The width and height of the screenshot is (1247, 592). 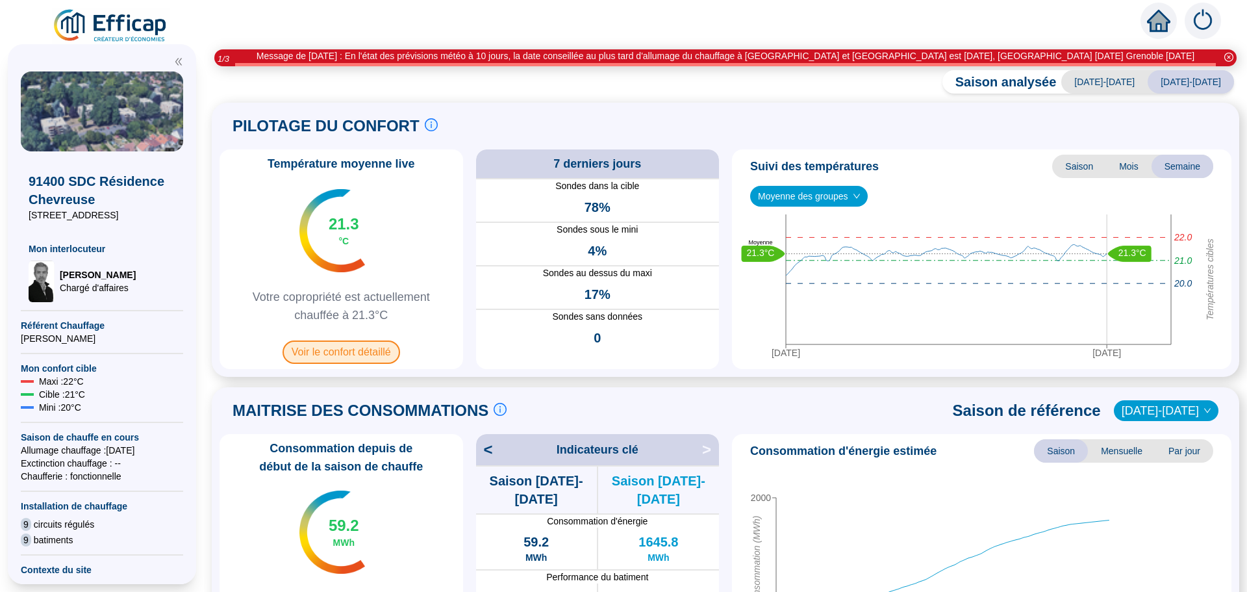 What do you see at coordinates (102, 325) in the screenshot?
I see `span: Référent Chauffage` at bounding box center [102, 325].